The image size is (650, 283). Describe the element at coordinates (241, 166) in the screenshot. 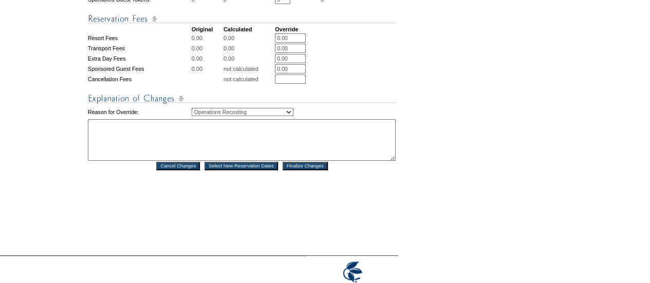

I see `input: Select New Reservation Dates` at that location.